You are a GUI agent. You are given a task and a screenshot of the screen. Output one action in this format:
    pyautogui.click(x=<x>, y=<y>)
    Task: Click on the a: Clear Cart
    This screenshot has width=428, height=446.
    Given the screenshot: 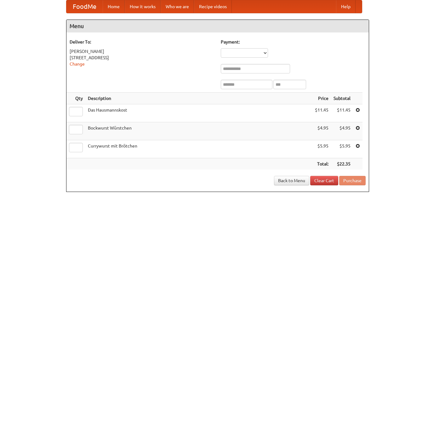 What is the action you would take?
    pyautogui.click(x=324, y=180)
    